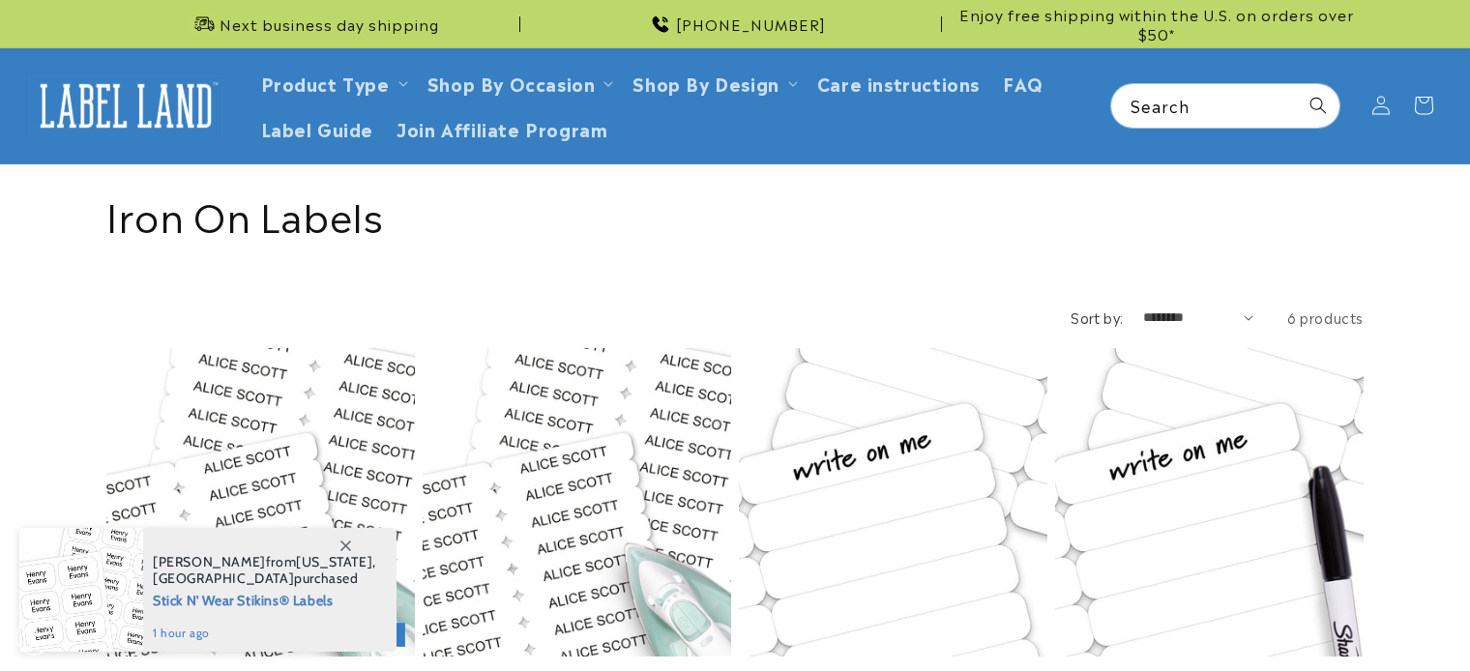  What do you see at coordinates (713, 82) in the screenshot?
I see `summary: Shop By Design` at bounding box center [713, 82].